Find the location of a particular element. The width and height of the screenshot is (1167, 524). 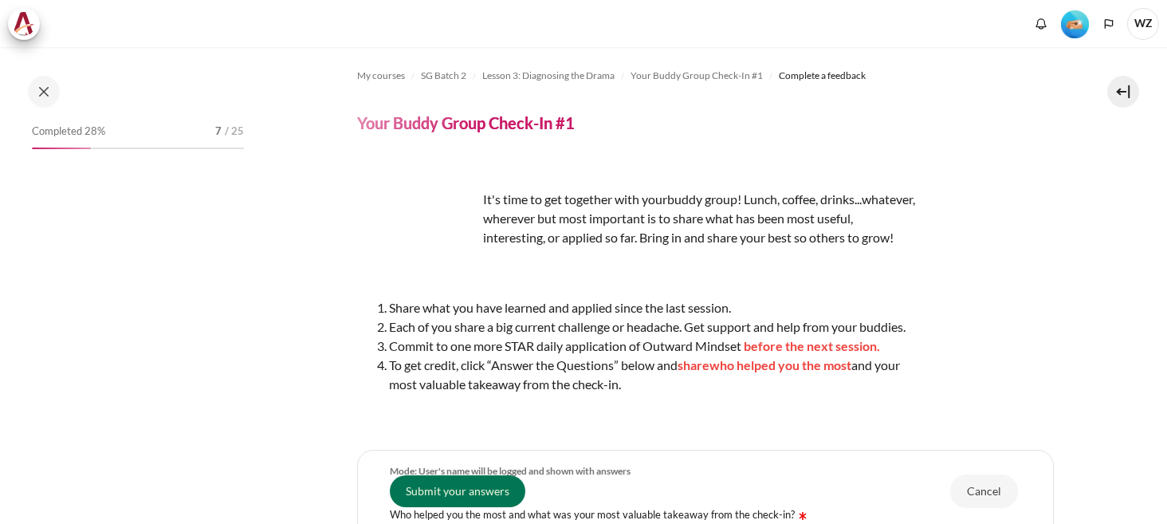

span: My courses is located at coordinates (381, 76).